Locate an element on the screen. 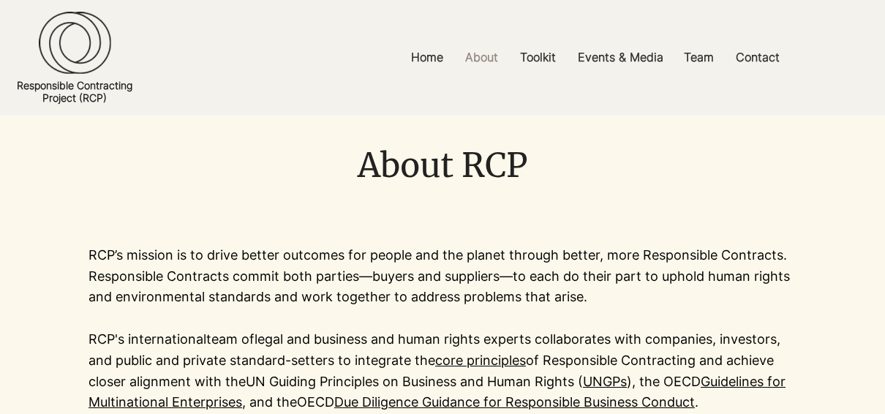 This screenshot has height=414, width=885. a: UN Guiding Principles on Business and Human Rights ( is located at coordinates (414, 381).